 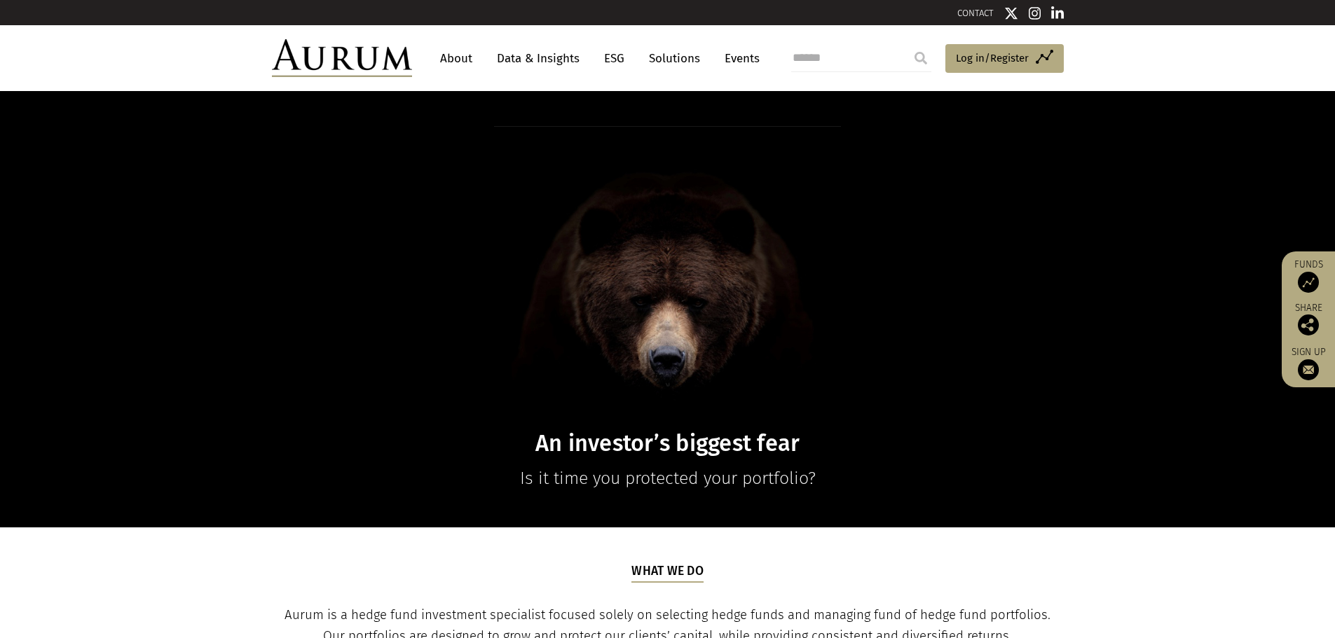 I want to click on img: Twitter icon, so click(x=1011, y=13).